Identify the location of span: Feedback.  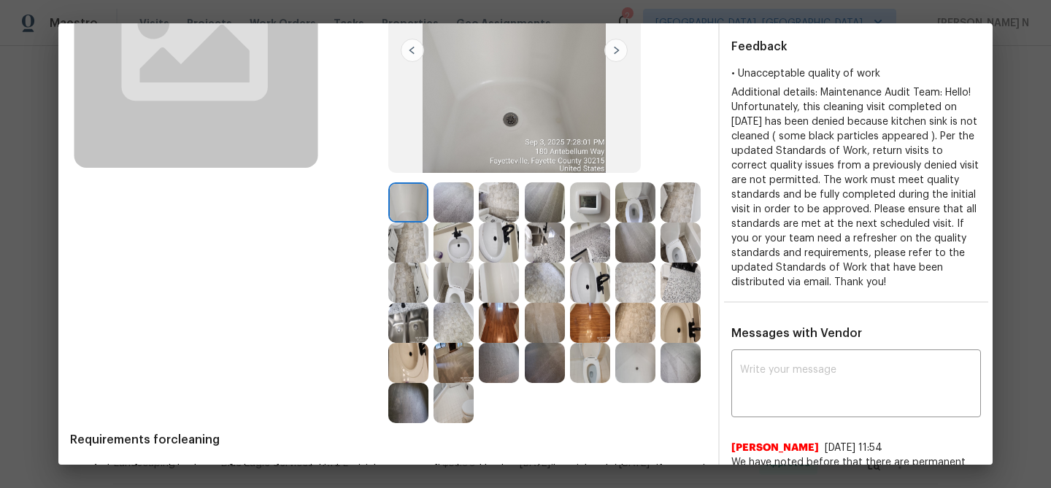
(759, 47).